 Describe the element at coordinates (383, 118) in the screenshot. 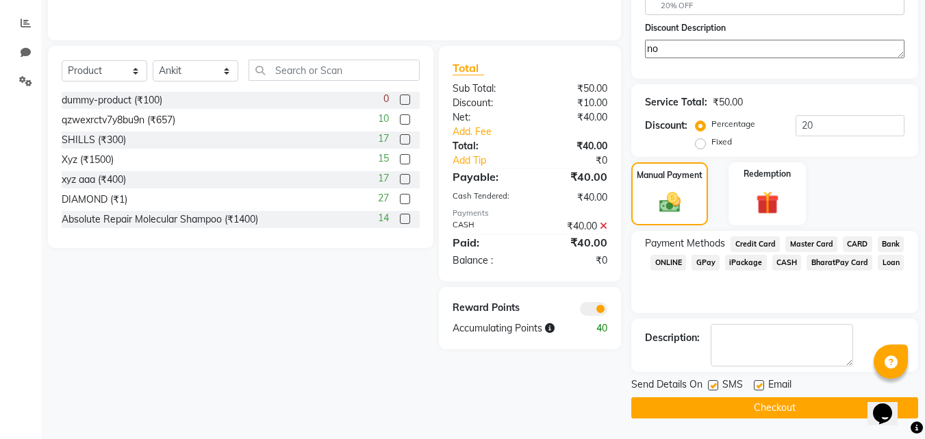

I see `span: 10` at that location.